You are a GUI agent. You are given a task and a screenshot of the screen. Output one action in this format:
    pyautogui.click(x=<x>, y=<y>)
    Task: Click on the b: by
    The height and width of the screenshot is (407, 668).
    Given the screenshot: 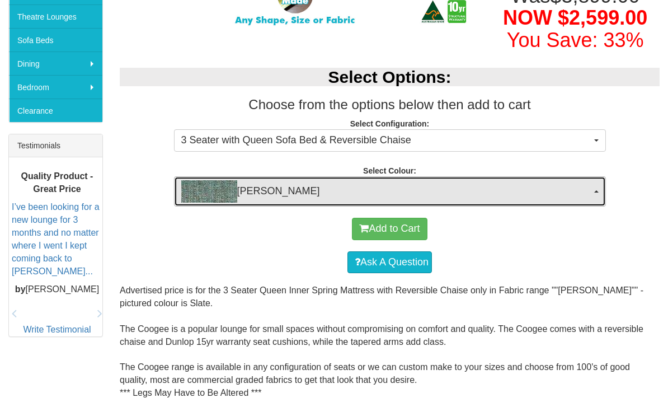 What is the action you would take?
    pyautogui.click(x=20, y=289)
    